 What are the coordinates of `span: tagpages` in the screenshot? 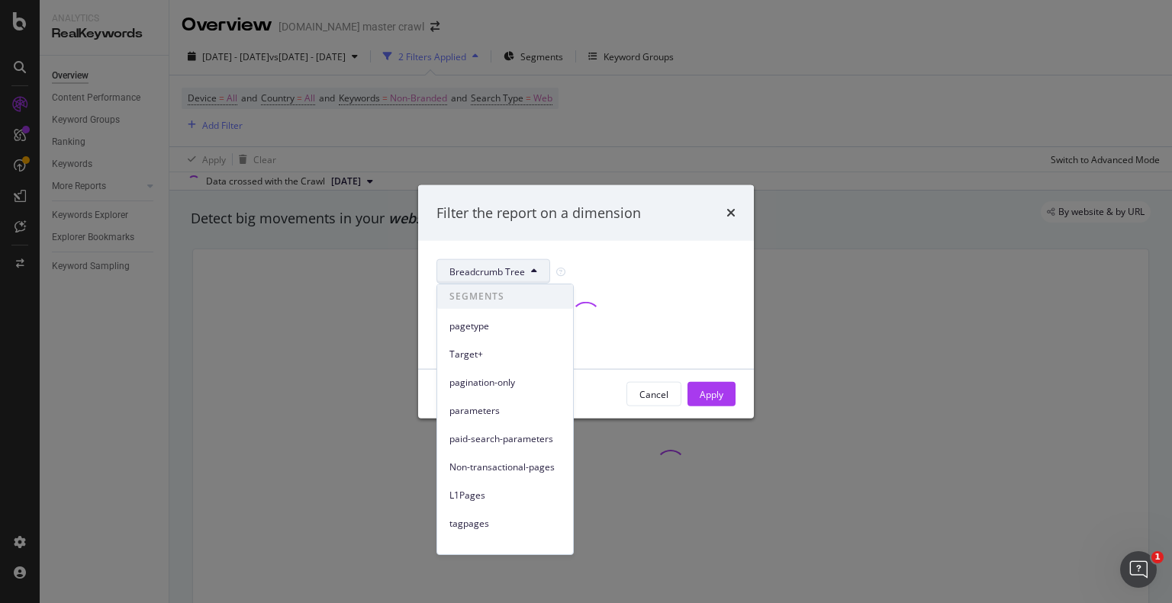 It's located at (505, 524).